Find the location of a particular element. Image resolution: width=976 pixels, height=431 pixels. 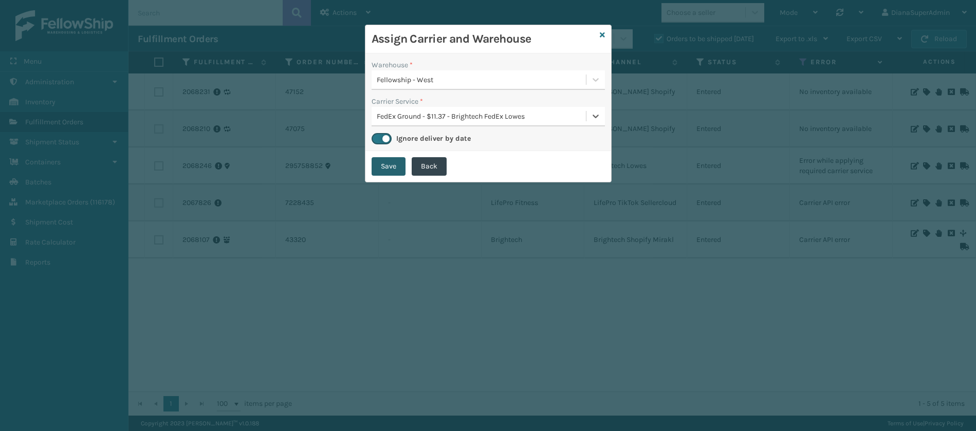

label: Carrier Service is located at coordinates (397, 101).